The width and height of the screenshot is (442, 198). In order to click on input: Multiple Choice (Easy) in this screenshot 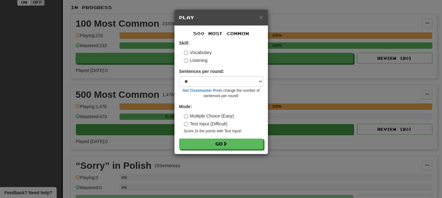, I will do `click(186, 116)`.